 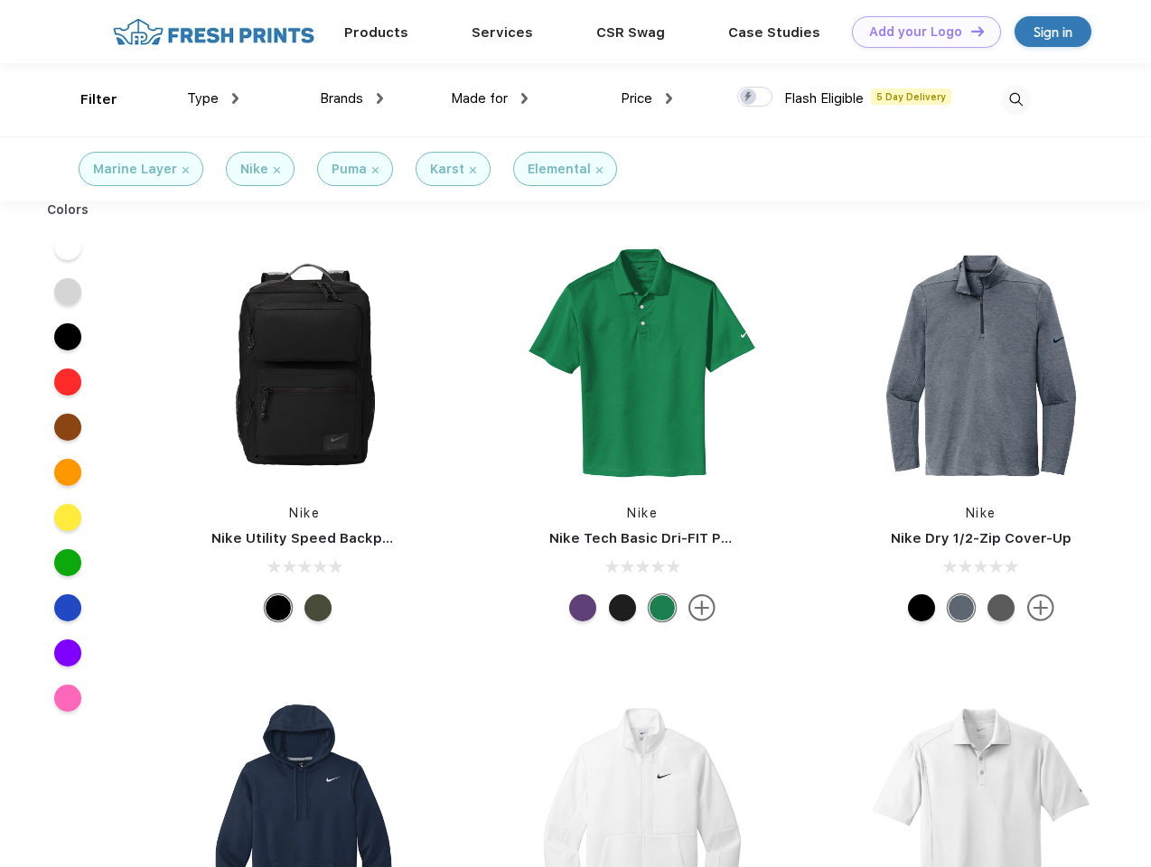 I want to click on a: Services, so click(x=502, y=33).